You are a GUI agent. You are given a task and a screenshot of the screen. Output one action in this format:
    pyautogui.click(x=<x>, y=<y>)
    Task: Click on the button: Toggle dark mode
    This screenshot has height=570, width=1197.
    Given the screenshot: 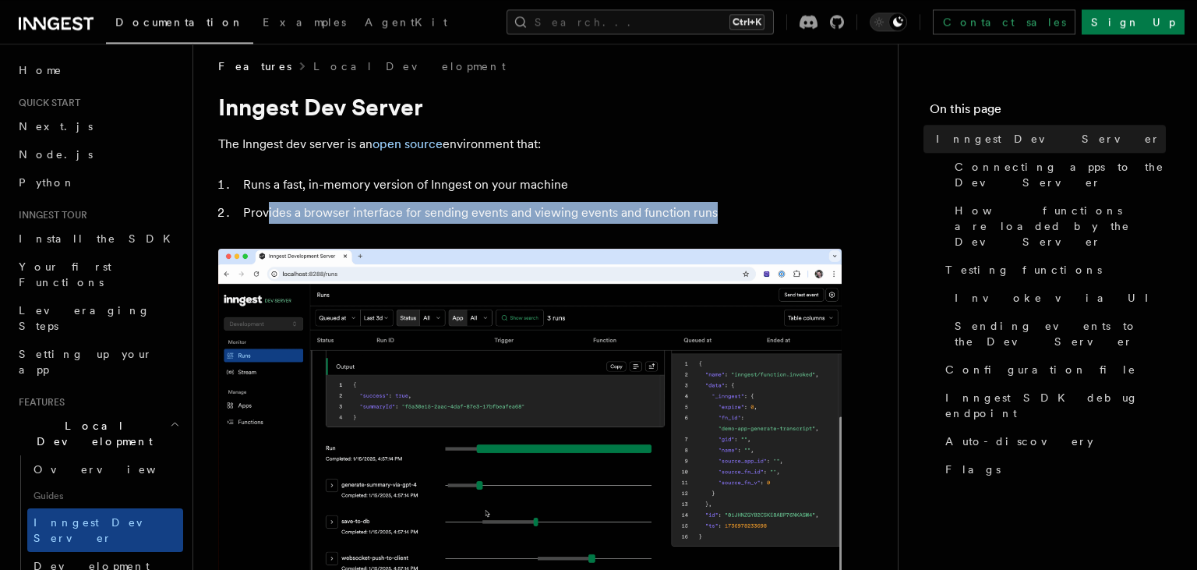 What is the action you would take?
    pyautogui.click(x=888, y=22)
    